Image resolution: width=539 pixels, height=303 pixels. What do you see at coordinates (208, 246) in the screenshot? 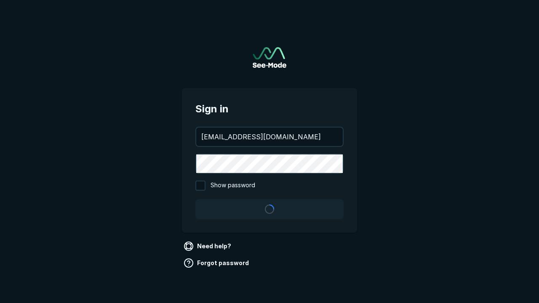
I see `a: Need help?` at bounding box center [208, 246].